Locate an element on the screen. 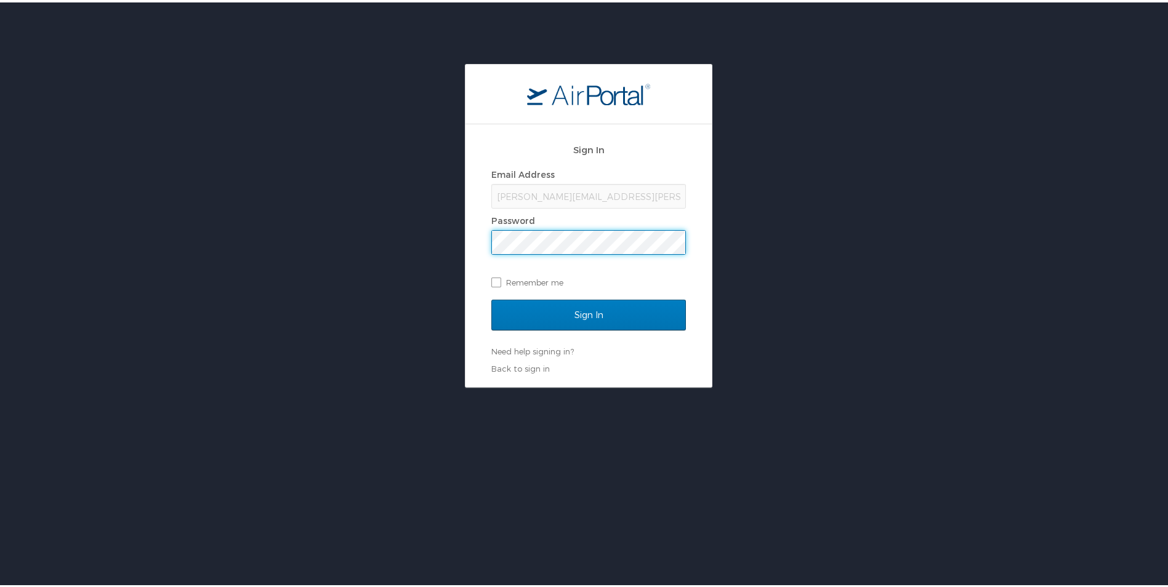 Image resolution: width=1168 pixels, height=587 pixels. input: Sign In is located at coordinates (589, 313).